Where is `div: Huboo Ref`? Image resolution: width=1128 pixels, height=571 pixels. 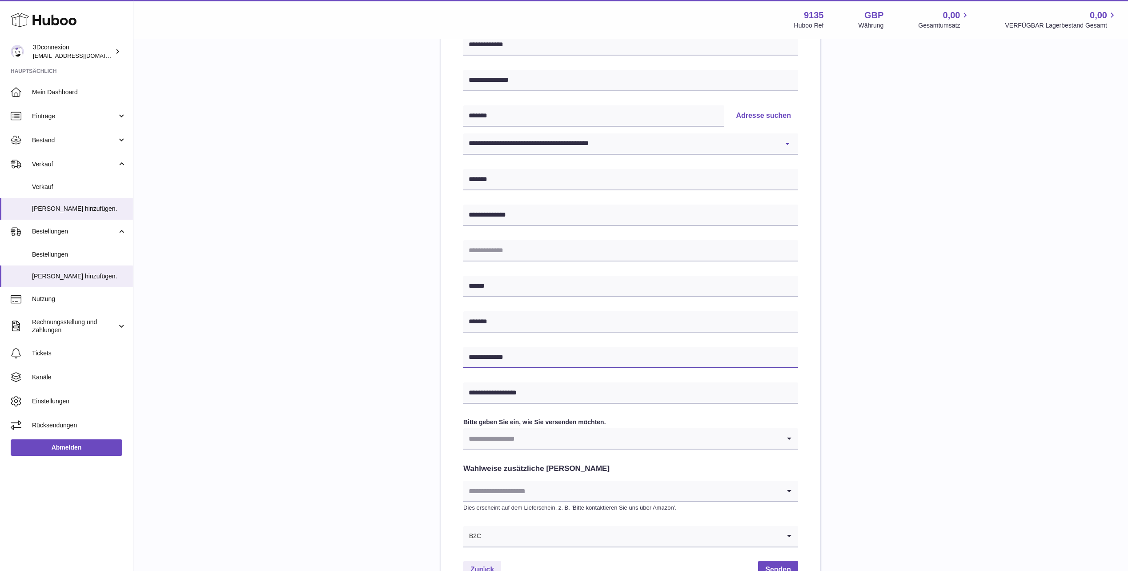
div: Huboo Ref is located at coordinates (809, 25).